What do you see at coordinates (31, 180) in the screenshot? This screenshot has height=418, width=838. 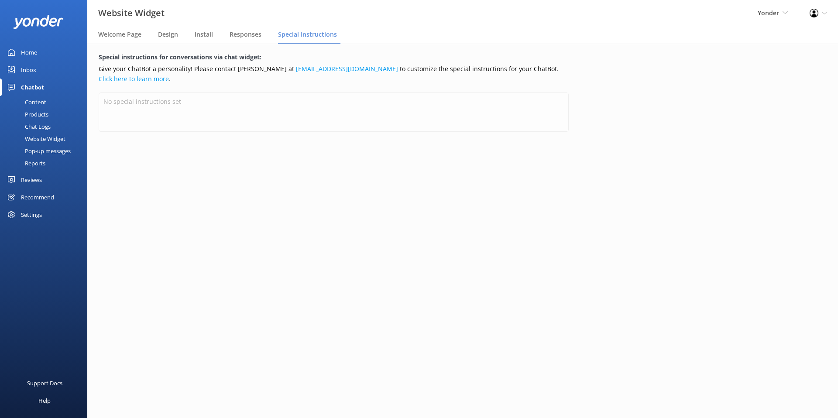 I see `div: Reviews` at bounding box center [31, 180].